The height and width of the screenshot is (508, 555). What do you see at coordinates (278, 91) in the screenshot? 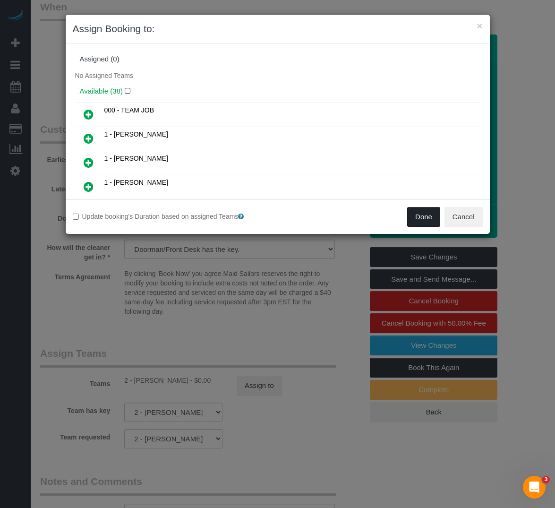
I see `h4: Available (38)` at bounding box center [278, 91].